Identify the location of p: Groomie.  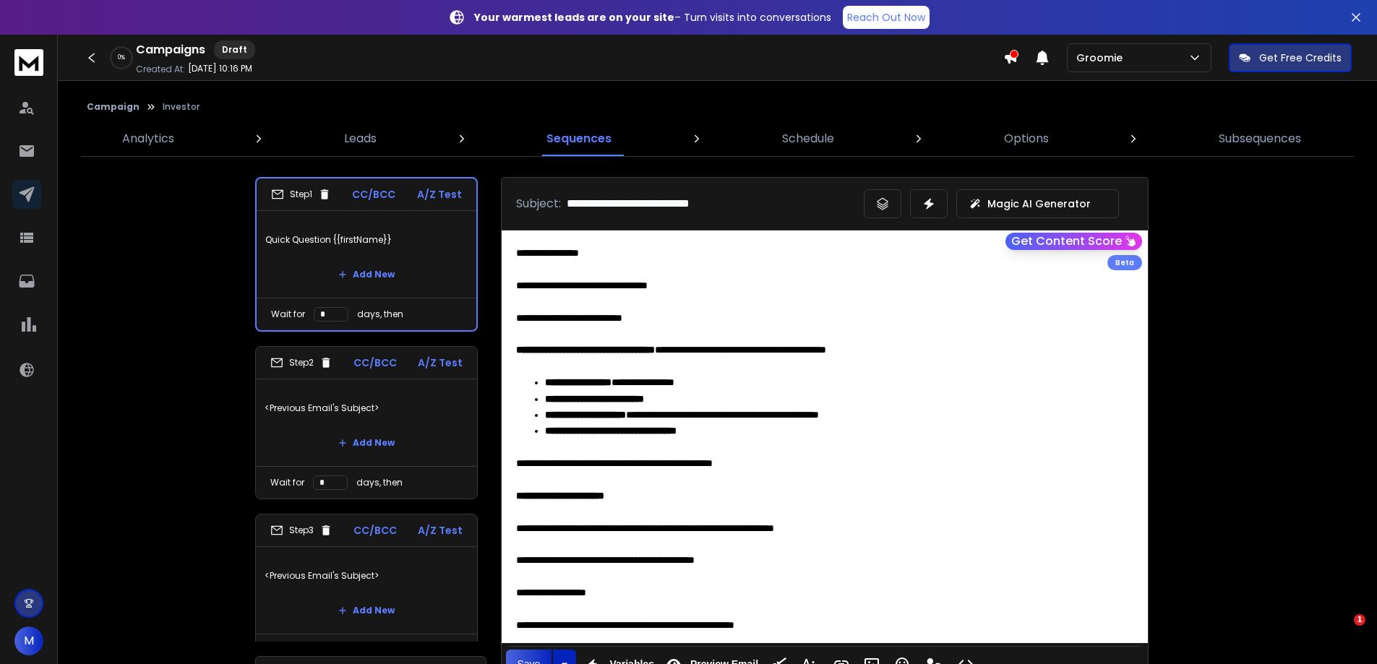
(1102, 58).